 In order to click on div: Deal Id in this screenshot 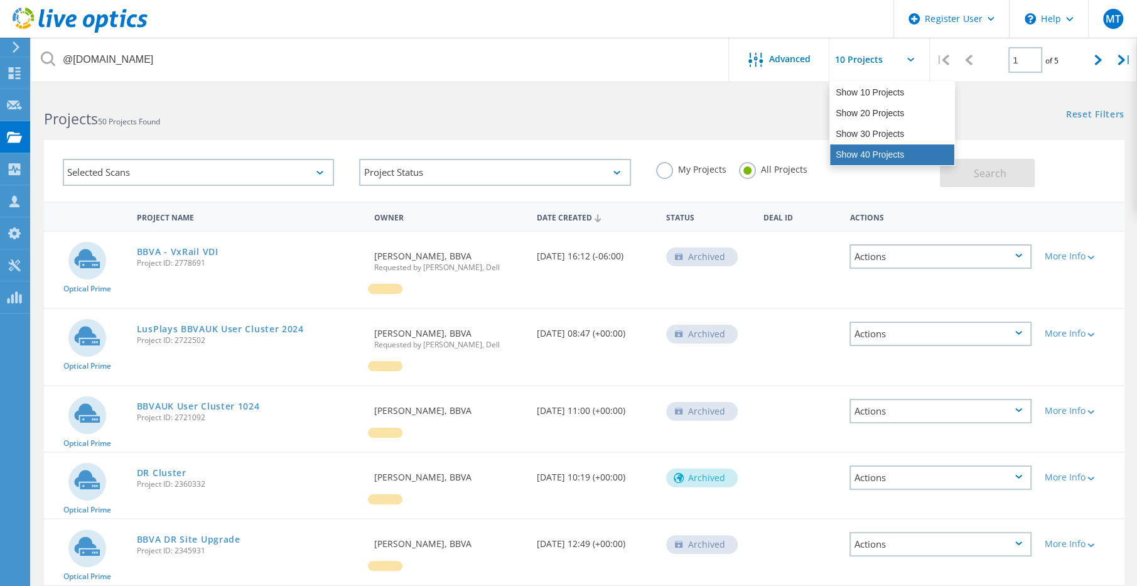, I will do `click(801, 216)`.